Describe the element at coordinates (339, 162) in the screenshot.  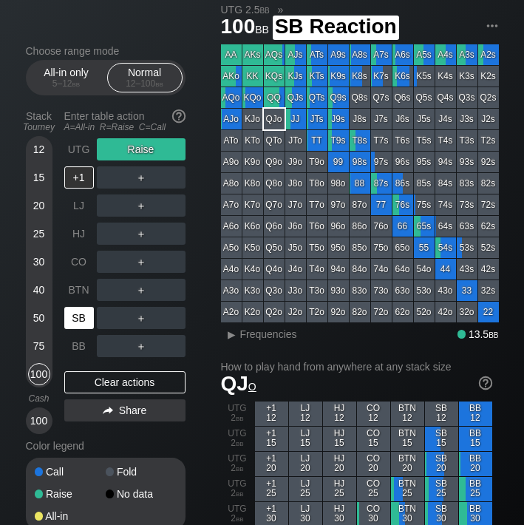
I see `div: 99` at that location.